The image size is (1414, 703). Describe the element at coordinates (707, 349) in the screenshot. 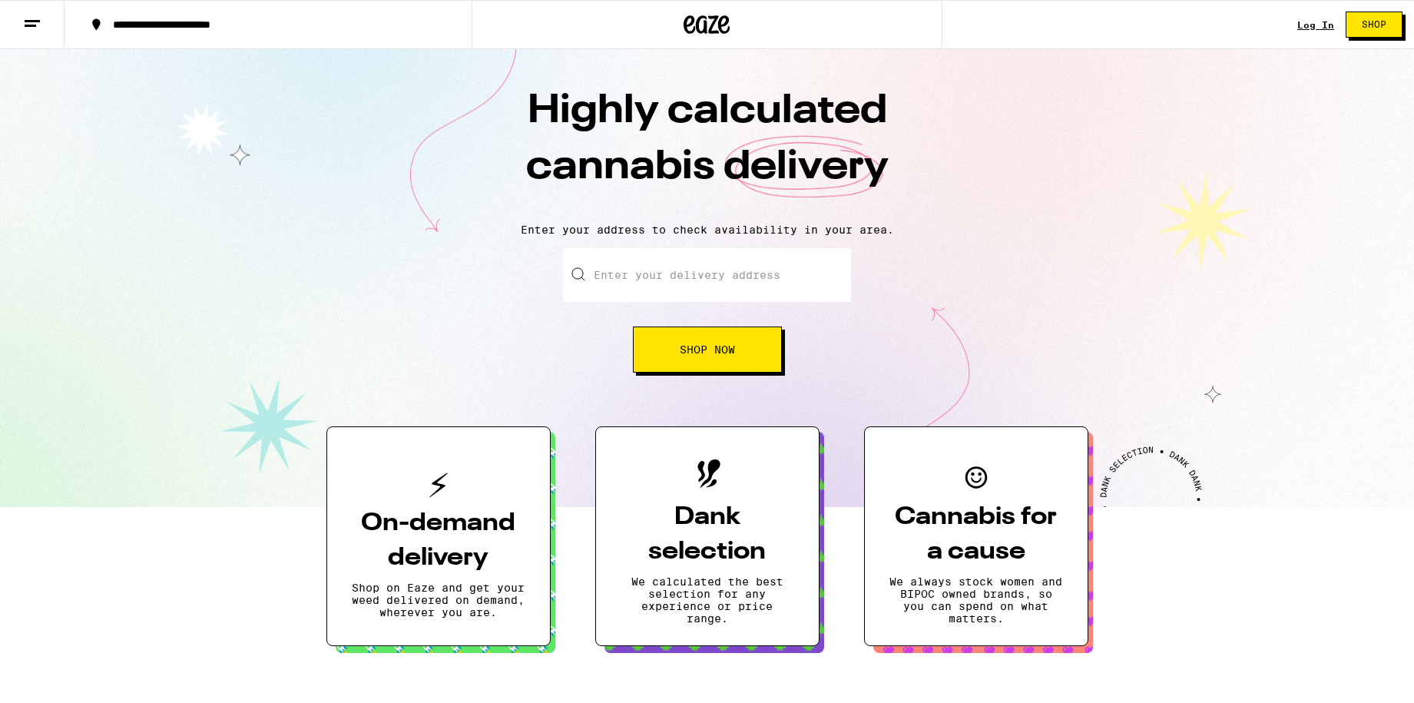

I see `span: Shop Now` at that location.